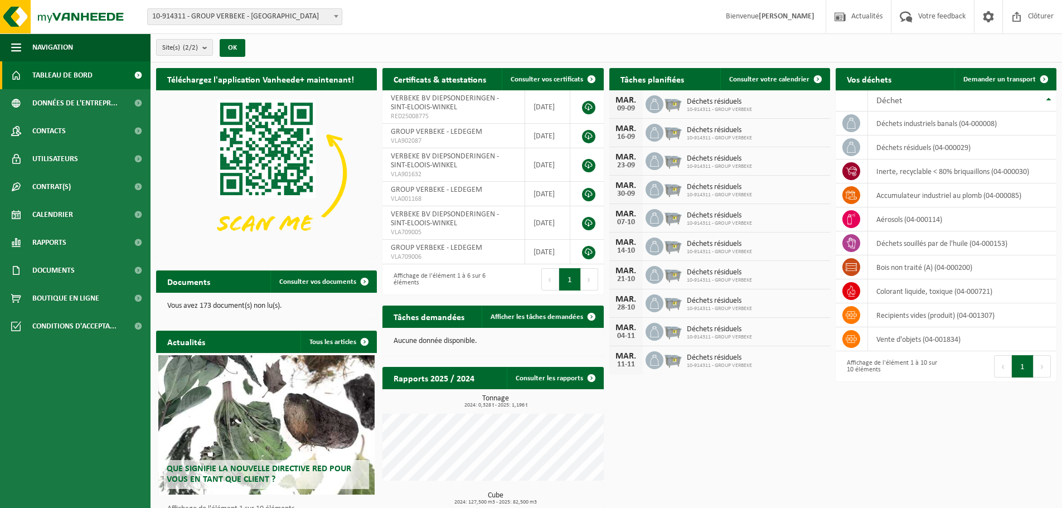 This screenshot has width=1062, height=508. I want to click on a: Consulter les rapports, so click(555, 378).